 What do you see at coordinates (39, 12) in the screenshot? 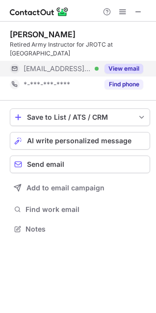
I see `img: ContactOut v5.3.10` at bounding box center [39, 12].